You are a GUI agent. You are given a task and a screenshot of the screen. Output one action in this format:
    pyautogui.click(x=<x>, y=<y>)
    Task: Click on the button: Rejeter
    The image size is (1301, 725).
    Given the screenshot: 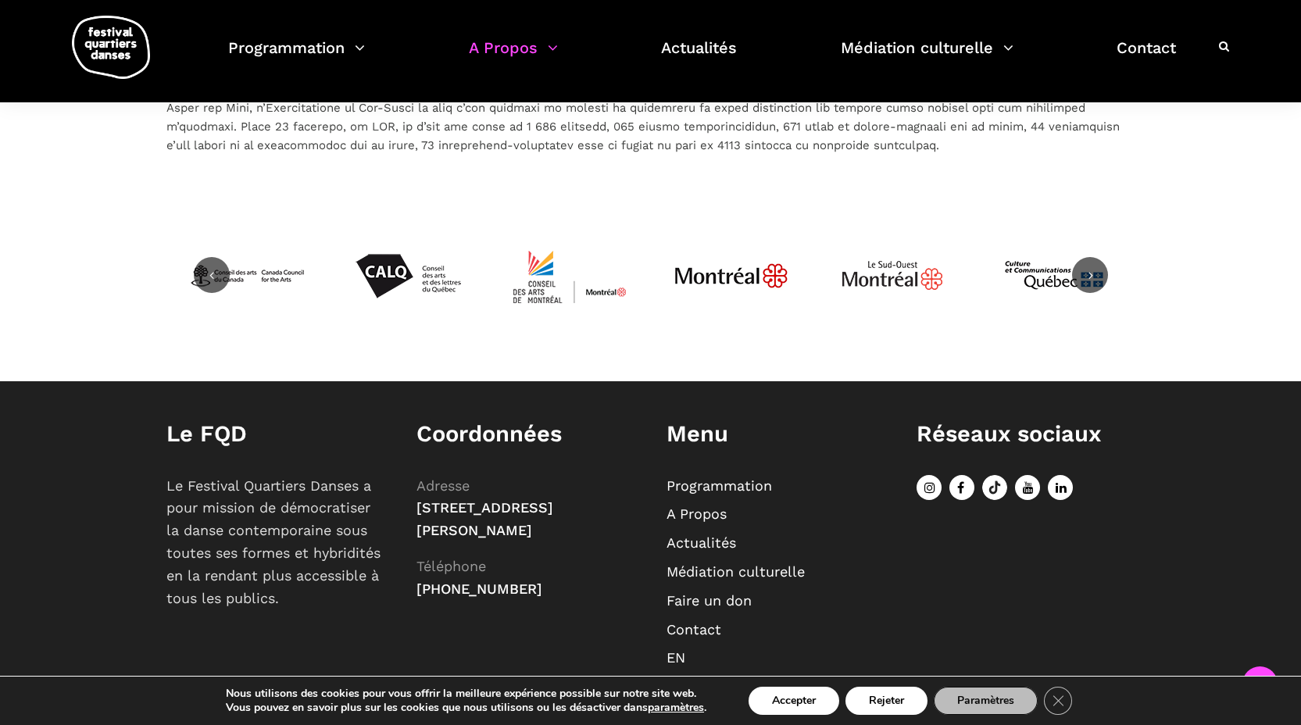 What is the action you would take?
    pyautogui.click(x=886, y=701)
    